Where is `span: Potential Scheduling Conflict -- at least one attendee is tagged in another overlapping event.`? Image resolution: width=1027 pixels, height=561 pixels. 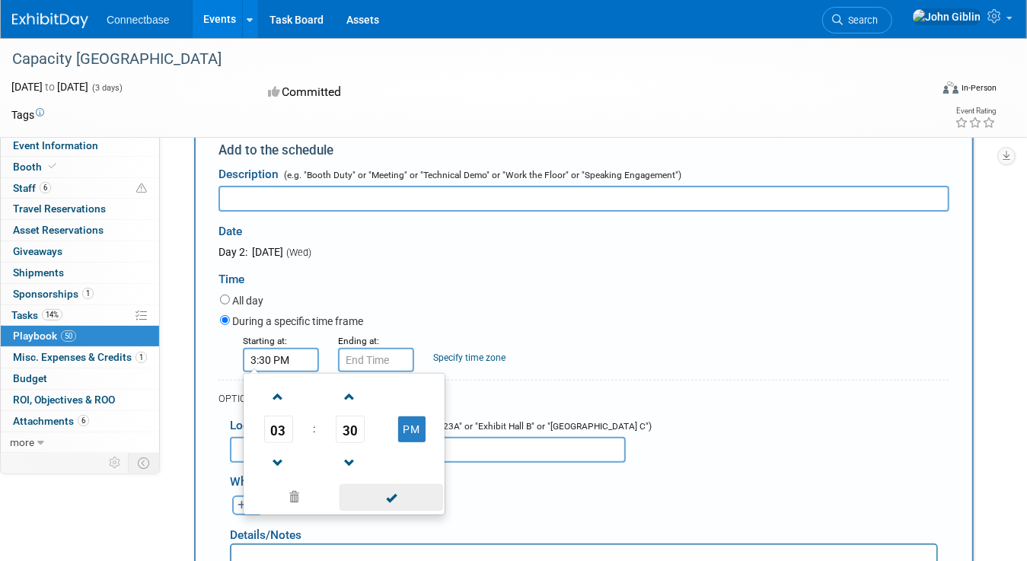 span: Potential Scheduling Conflict -- at least one attendee is tagged in another overlapping event. is located at coordinates (142, 189).